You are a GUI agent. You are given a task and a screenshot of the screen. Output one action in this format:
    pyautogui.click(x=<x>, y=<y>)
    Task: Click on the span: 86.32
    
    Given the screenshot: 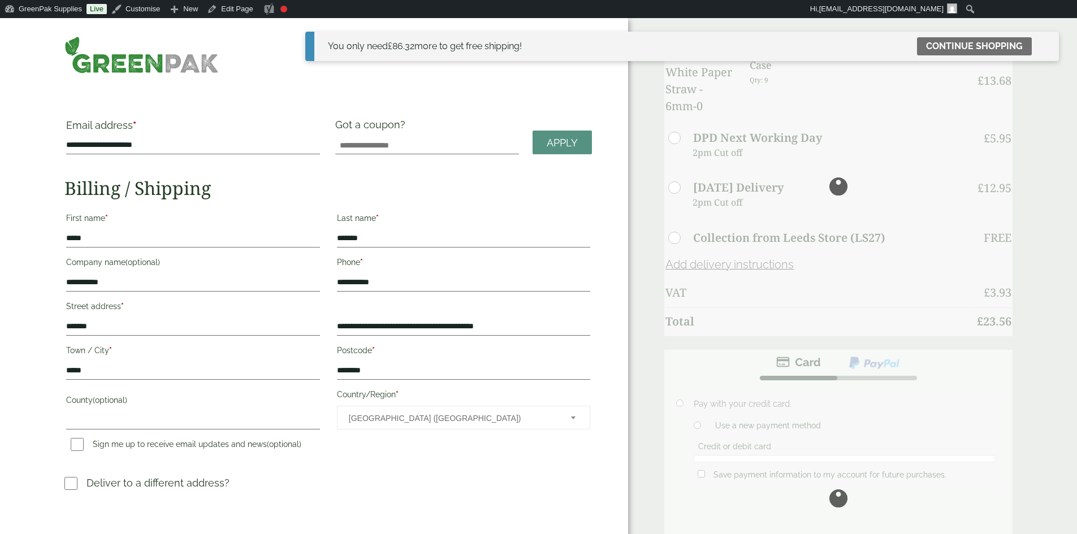 What is the action you would take?
    pyautogui.click(x=401, y=46)
    